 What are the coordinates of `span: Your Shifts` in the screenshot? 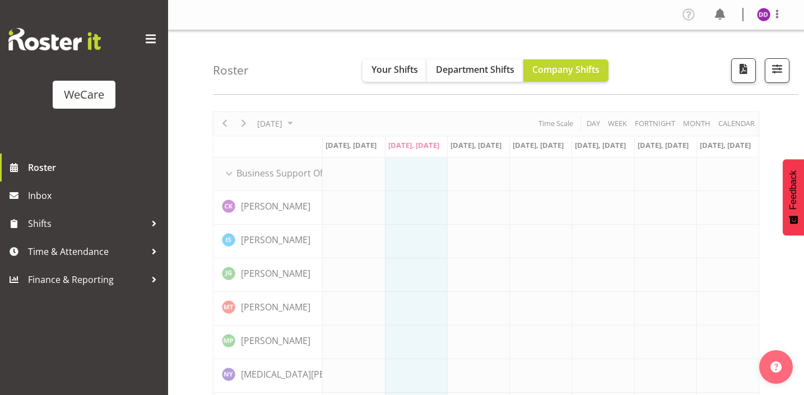 It's located at (394, 69).